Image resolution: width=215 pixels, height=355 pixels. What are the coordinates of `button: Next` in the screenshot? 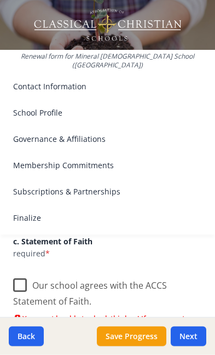 It's located at (188, 336).